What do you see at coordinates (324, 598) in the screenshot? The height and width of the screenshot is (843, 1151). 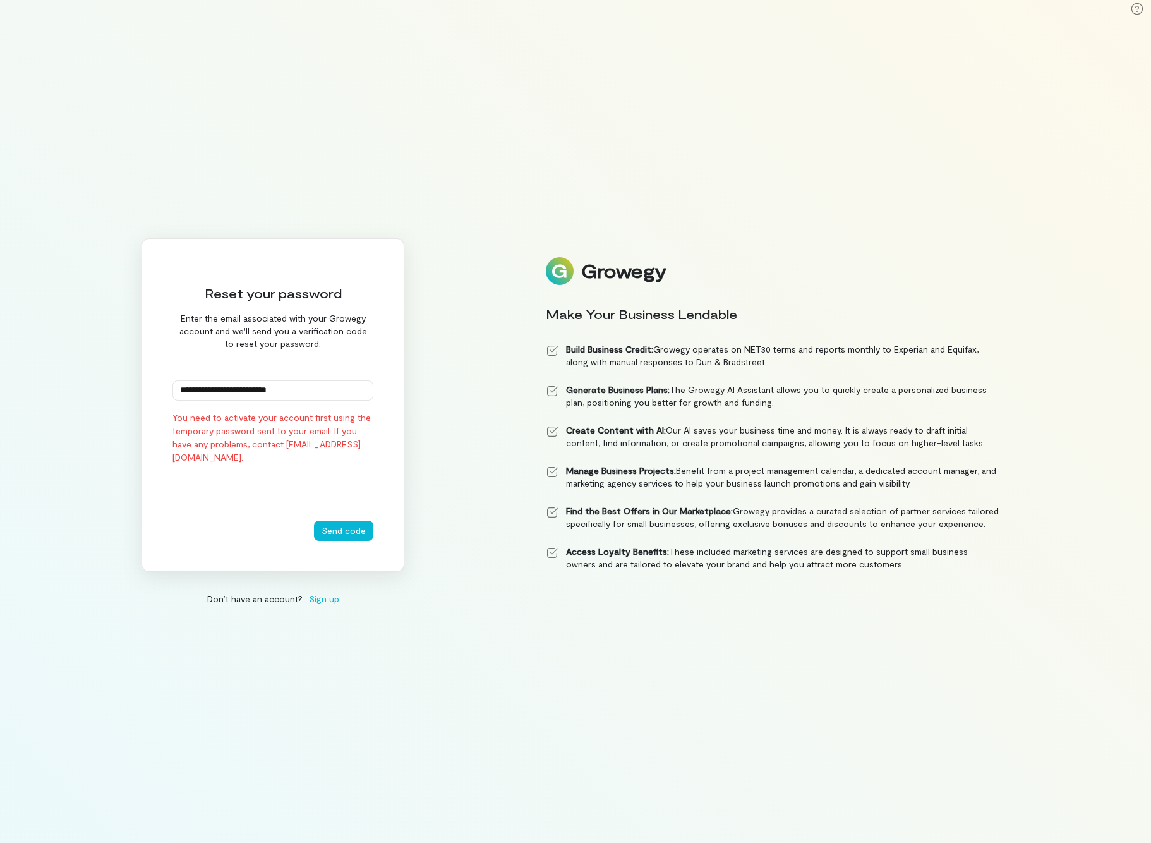 I see `span: Sign up` at bounding box center [324, 598].